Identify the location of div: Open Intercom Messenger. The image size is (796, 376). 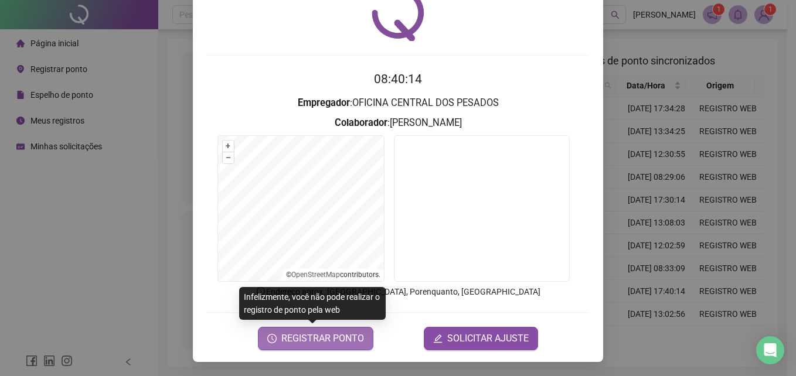
(770, 350).